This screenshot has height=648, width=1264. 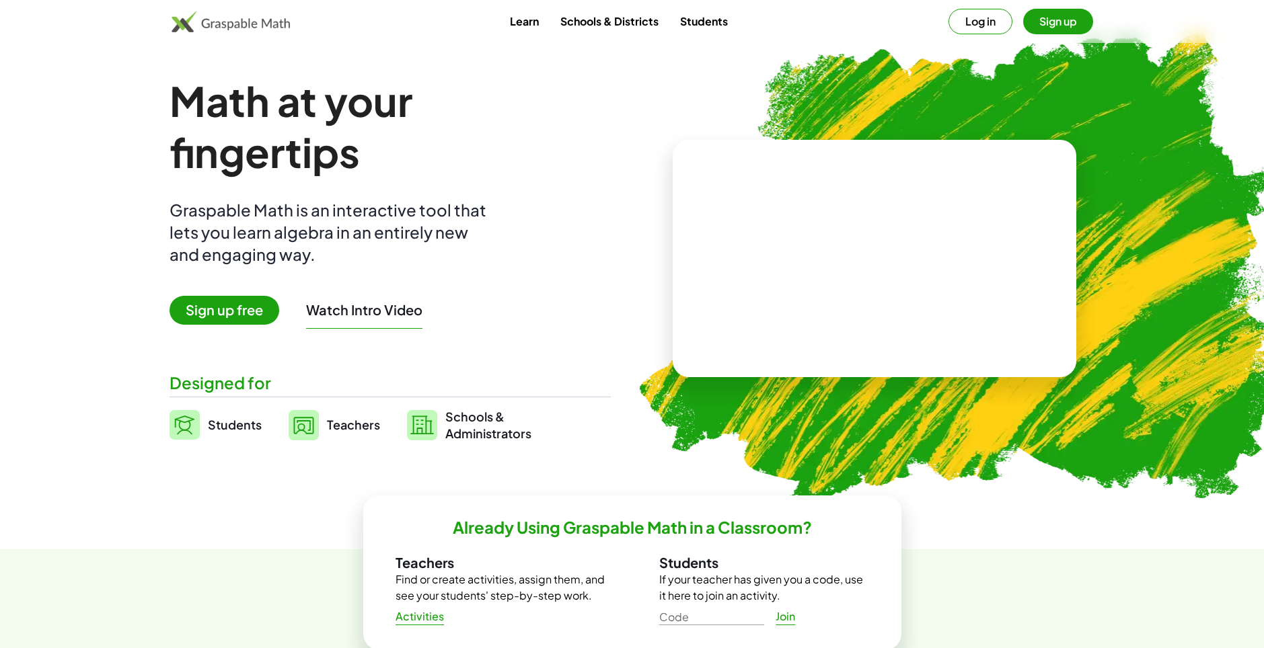 I want to click on p: Find or create activities, assign them, and see your students' step-by-step work., so click(x=500, y=588).